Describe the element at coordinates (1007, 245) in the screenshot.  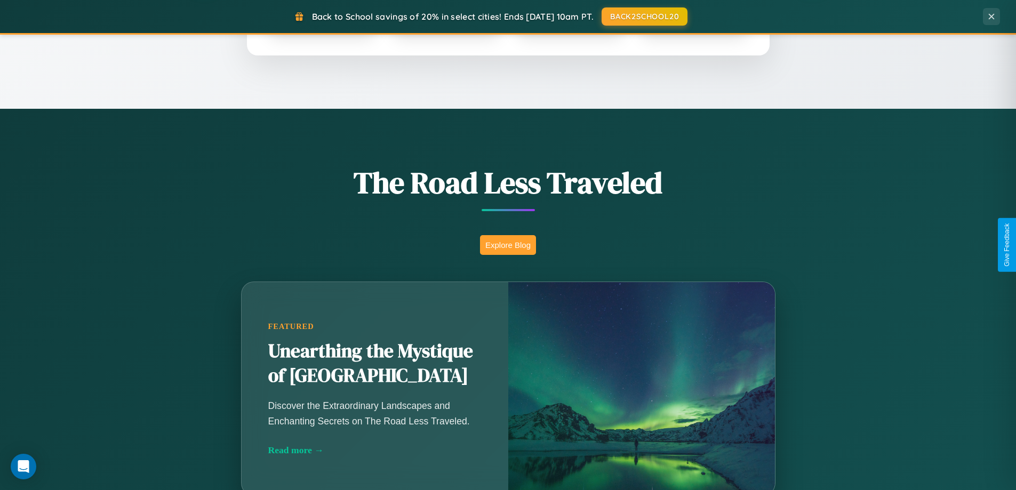
I see `div: Give Feedback` at that location.